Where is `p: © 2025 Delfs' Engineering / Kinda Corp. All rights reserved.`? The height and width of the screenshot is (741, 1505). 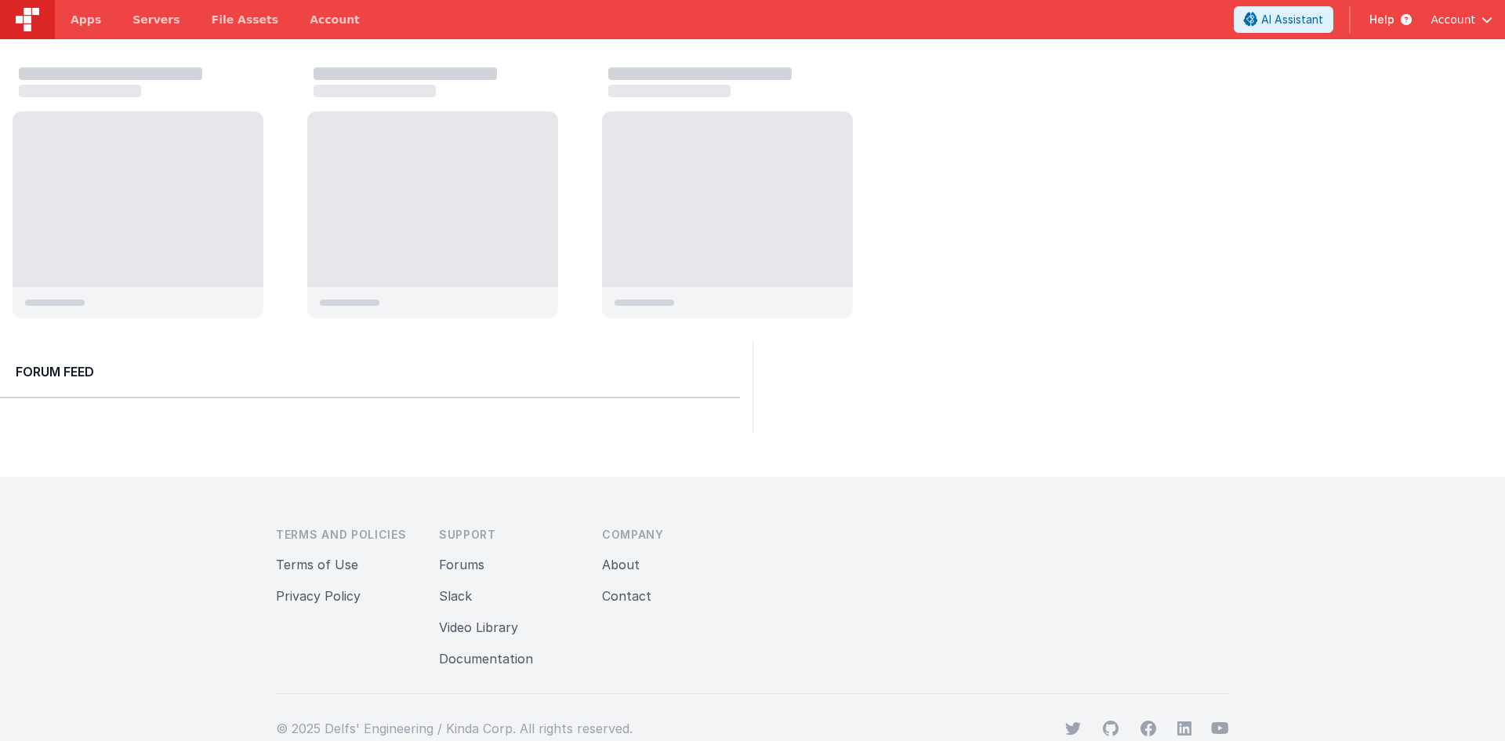
p: © 2025 Delfs' Engineering / Kinda Corp. All rights reserved. is located at coordinates (454, 728).